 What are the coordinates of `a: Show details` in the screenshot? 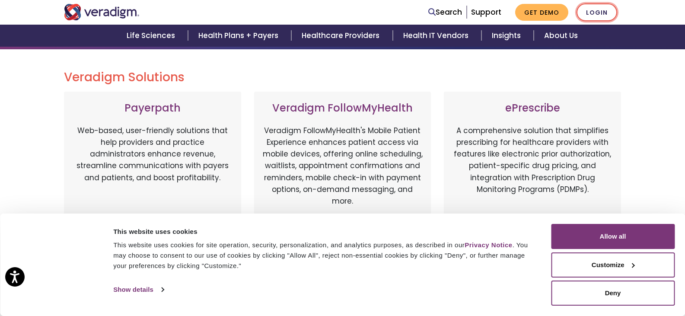 It's located at (138, 289).